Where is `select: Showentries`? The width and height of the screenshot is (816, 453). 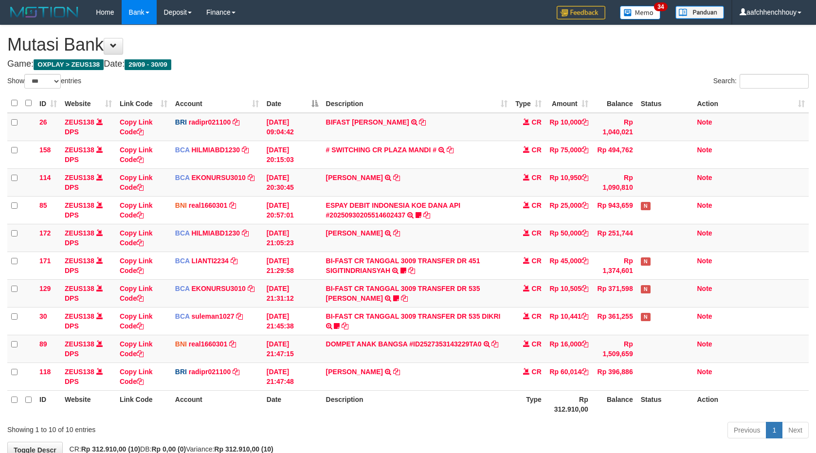 select: Showentries is located at coordinates (42, 81).